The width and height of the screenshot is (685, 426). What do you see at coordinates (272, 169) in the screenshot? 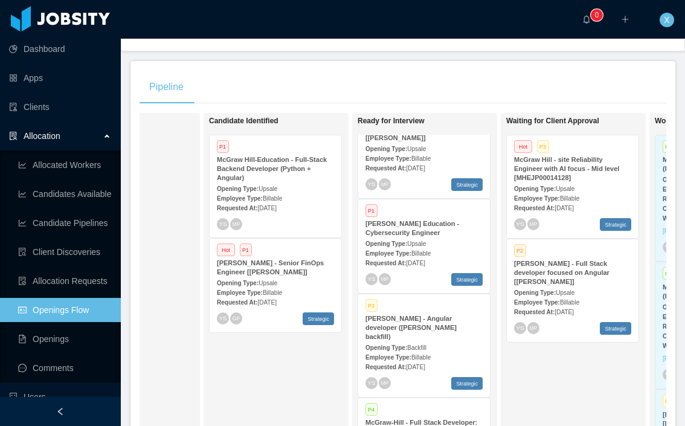
I see `strong: McGraw Hill-Education - Full-Stack Backend Developer (Python + Angular)` at bounding box center [272, 169].